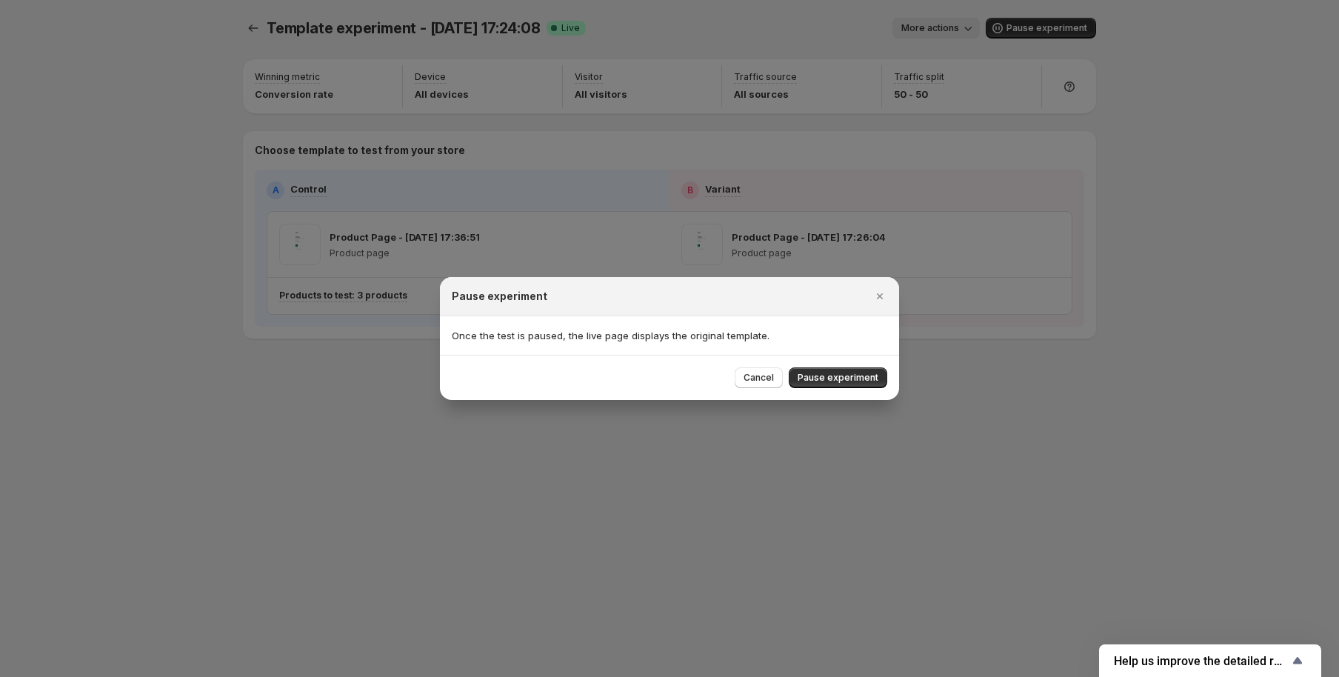 The image size is (1339, 677). Describe the element at coordinates (1201, 660) in the screenshot. I see `span: Help us improve the detailed report for A/B campaigns` at that location.